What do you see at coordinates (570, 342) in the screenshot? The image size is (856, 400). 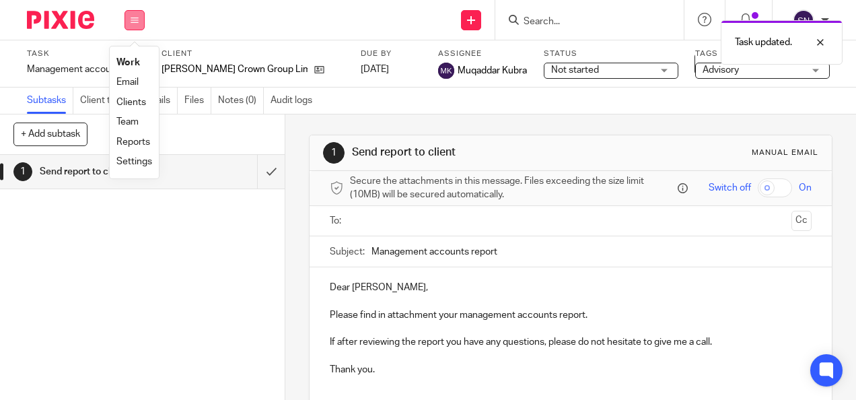 I see `p: If after reviewing the report you have any questions, please do not hesitate to give me a call.` at bounding box center [570, 342].